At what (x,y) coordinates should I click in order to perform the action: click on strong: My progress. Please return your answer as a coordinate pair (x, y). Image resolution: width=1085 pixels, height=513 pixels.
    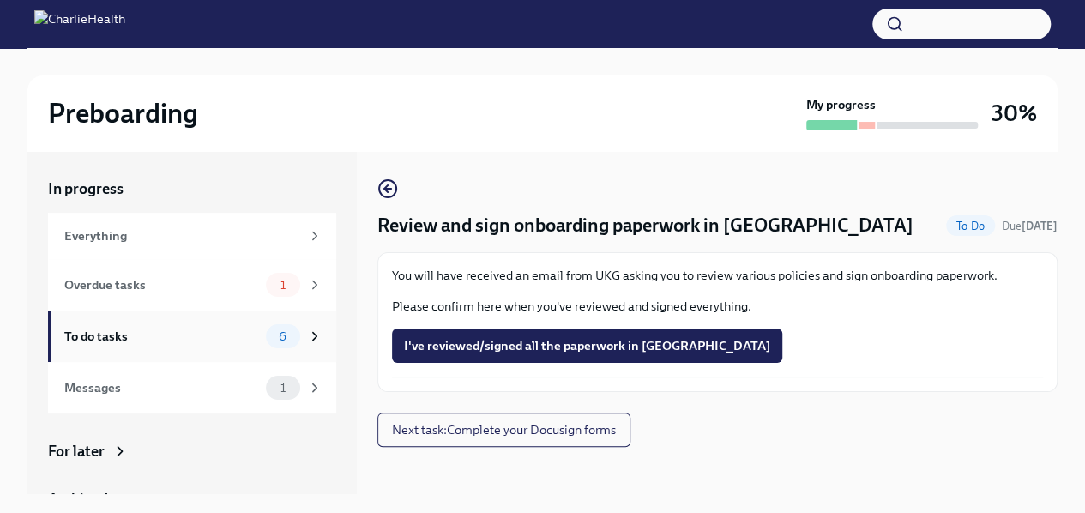
    Looking at the image, I should click on (841, 105).